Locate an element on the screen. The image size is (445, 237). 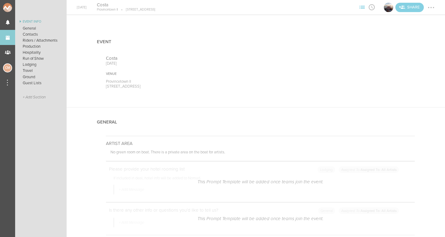
a: Guest Lists is located at coordinates (41, 83).